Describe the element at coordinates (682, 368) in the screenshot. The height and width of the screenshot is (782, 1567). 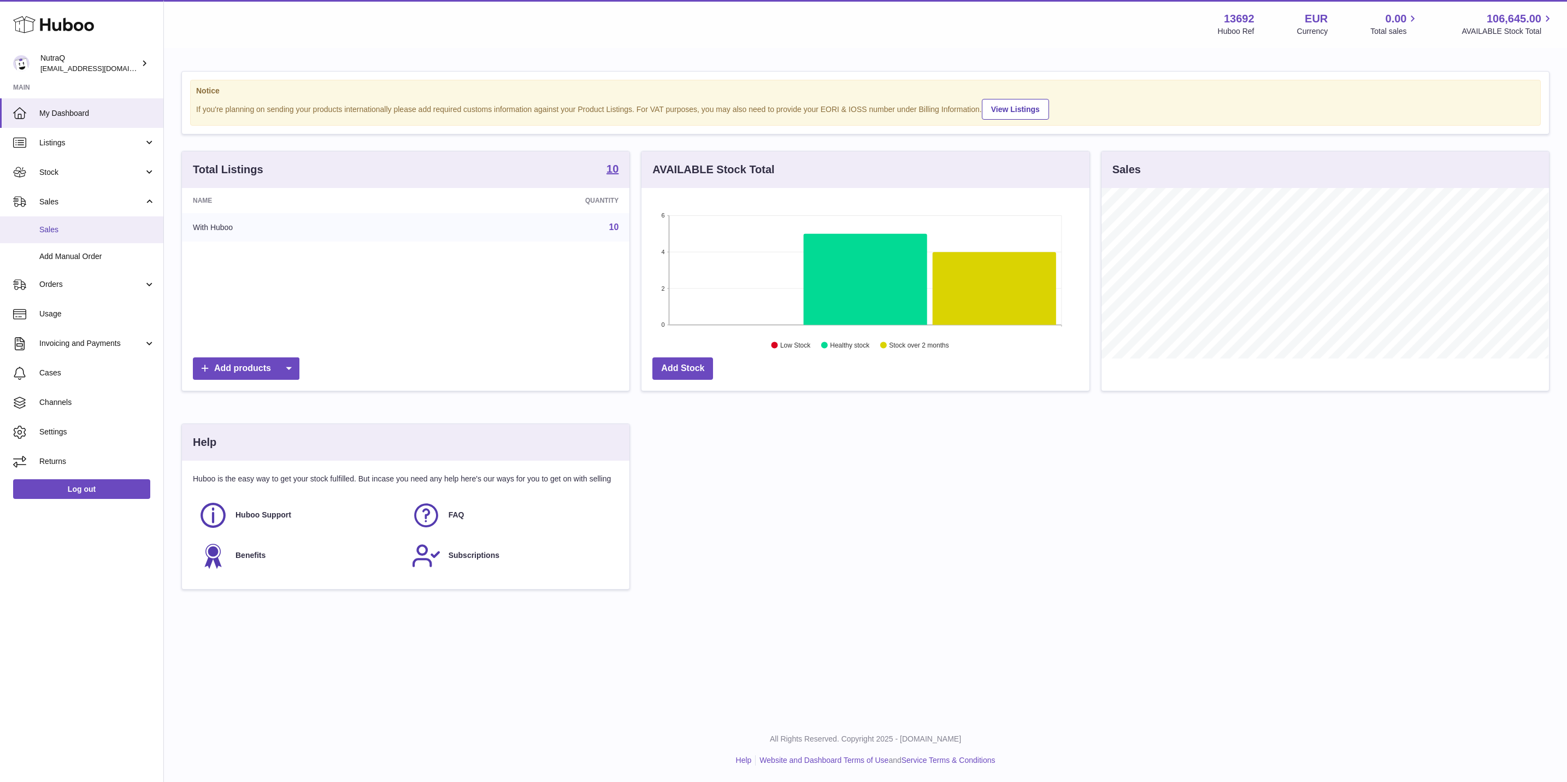
I see `a: Add Stock` at that location.